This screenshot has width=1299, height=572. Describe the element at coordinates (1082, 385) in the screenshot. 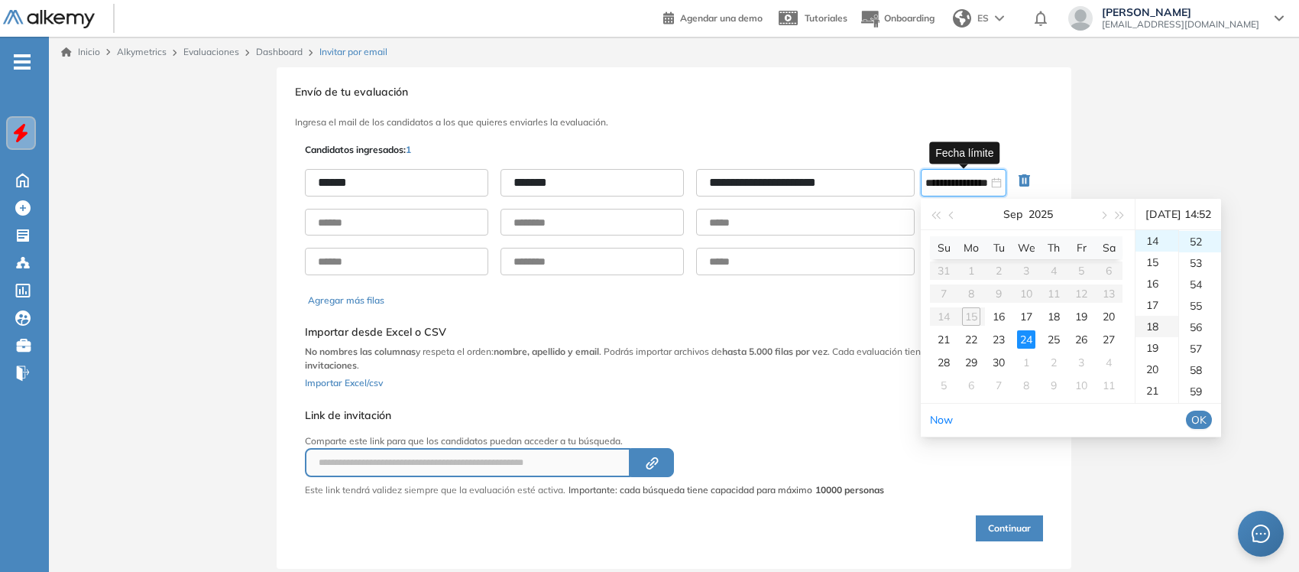

I see `td: 2025-10-10` at that location.